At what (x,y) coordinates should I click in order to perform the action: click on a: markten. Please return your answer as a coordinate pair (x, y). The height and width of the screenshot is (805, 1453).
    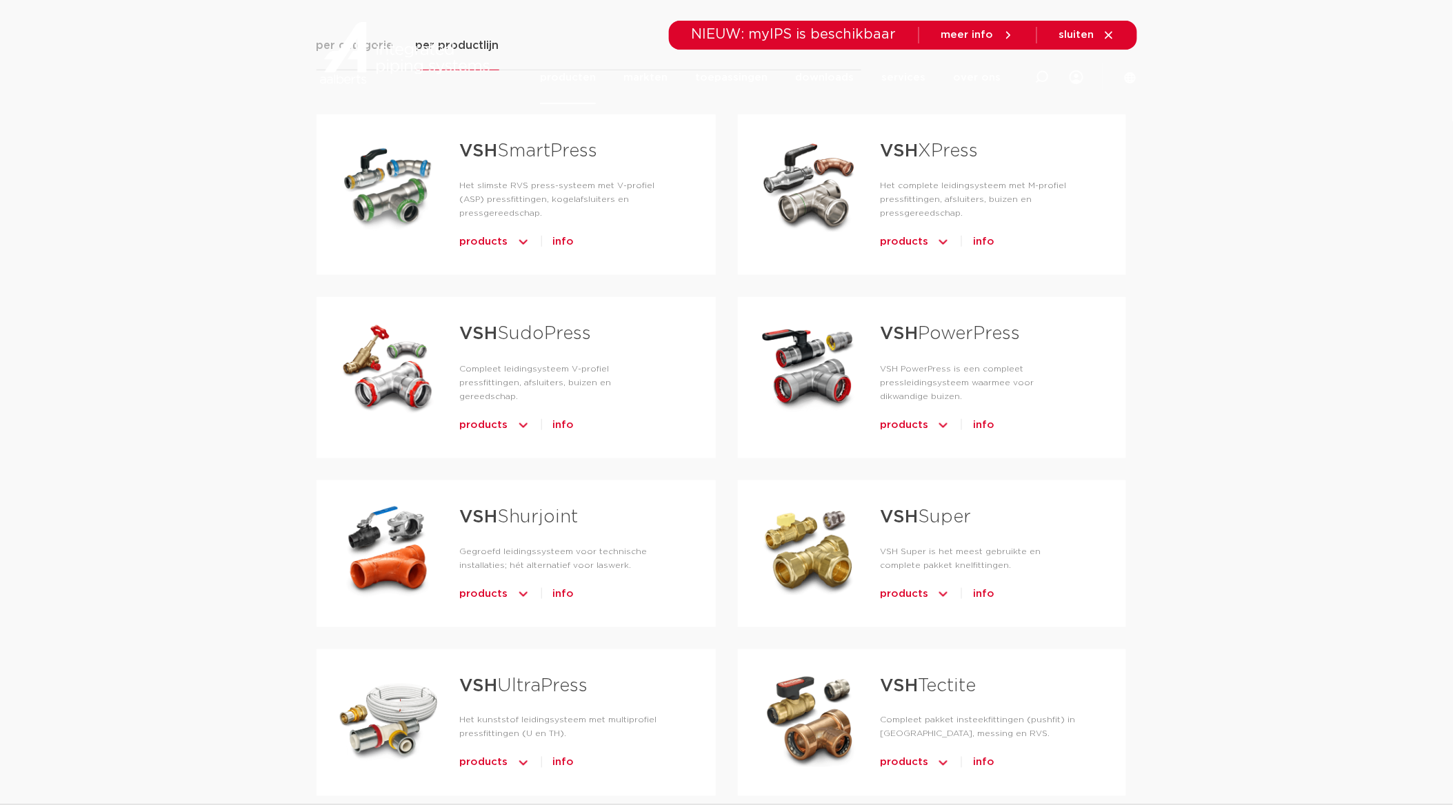
    Looking at the image, I should click on (645, 77).